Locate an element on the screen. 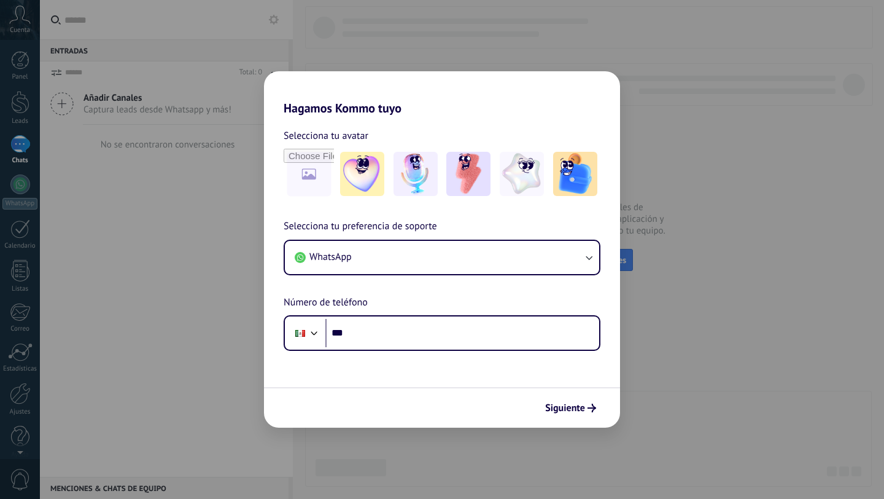  span: Selecciona tu avatar is located at coordinates (326, 136).